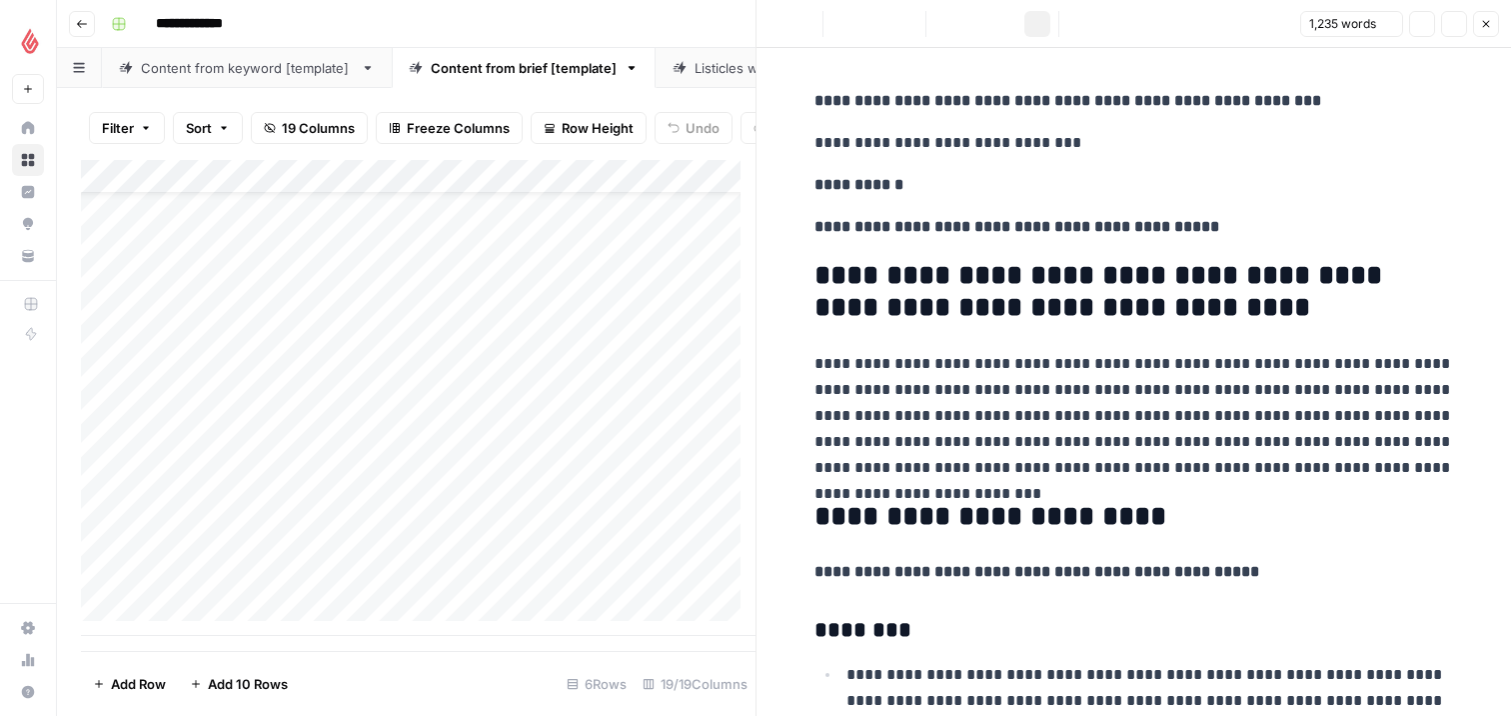 The width and height of the screenshot is (1511, 716). Describe the element at coordinates (458, 128) in the screenshot. I see `span: Freeze Columns` at that location.